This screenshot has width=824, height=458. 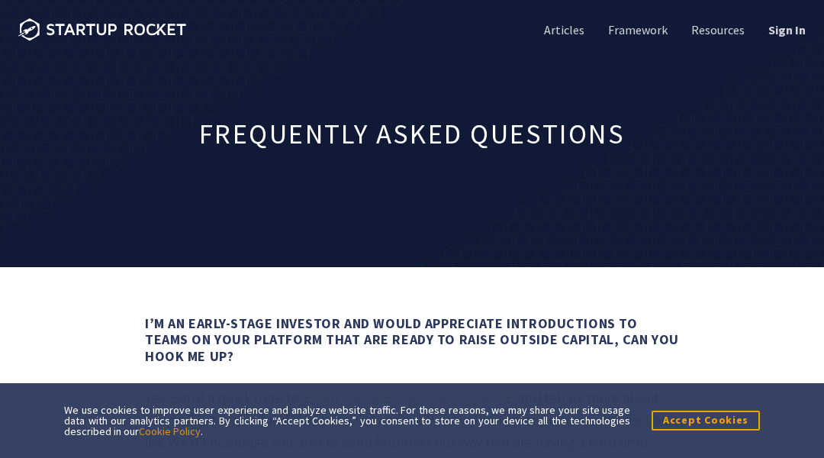 What do you see at coordinates (716, 30) in the screenshot?
I see `a: Resources` at bounding box center [716, 30].